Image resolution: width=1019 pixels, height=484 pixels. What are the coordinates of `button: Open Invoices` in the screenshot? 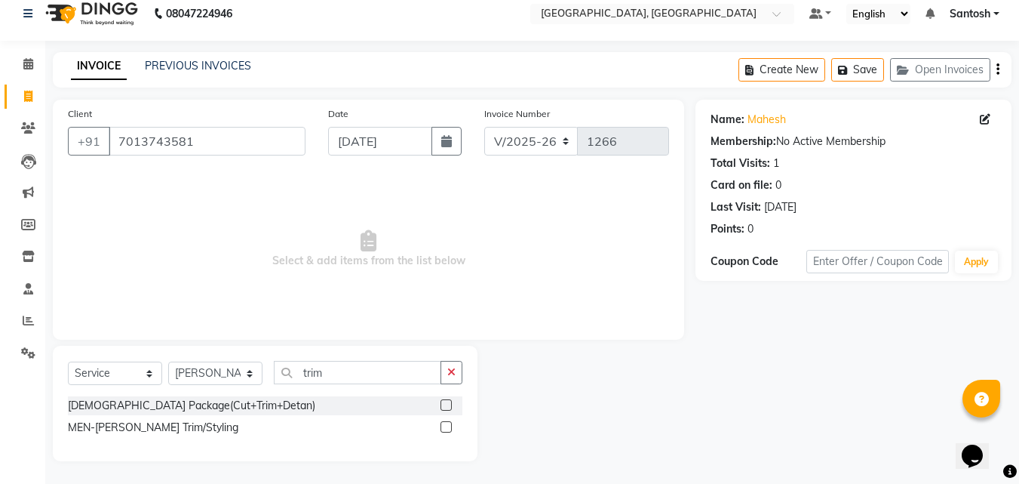 It's located at (940, 69).